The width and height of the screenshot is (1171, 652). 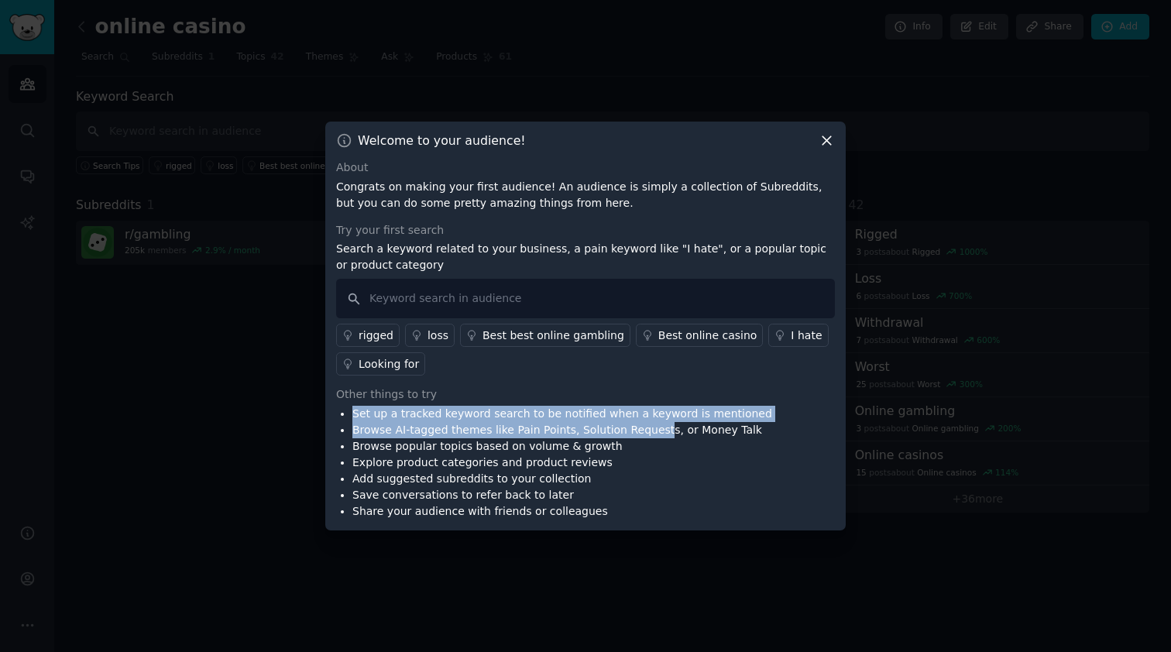 I want to click on p: Search a keyword related to your business, a pain keyword like "I hate", or a popular topic or pr..., so click(x=586, y=257).